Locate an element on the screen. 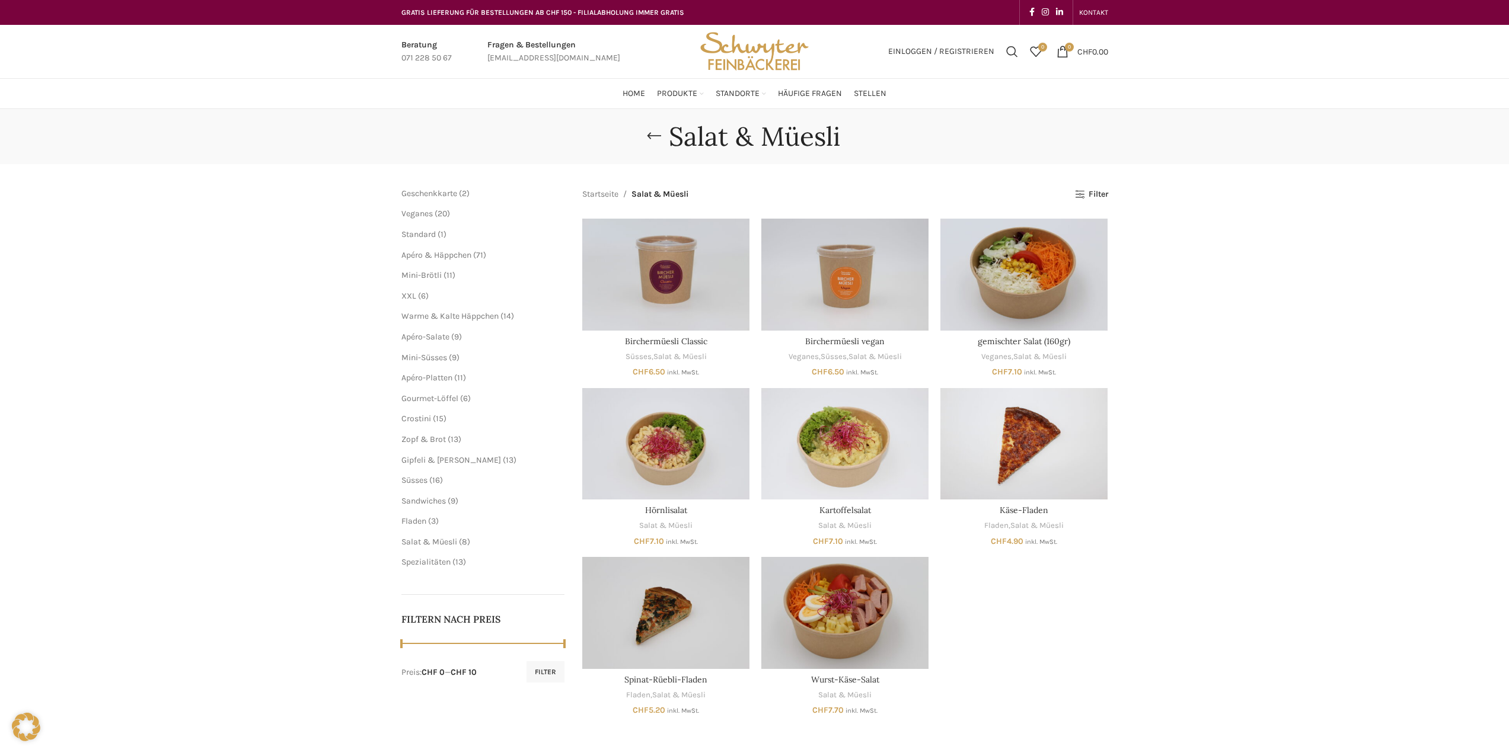 The image size is (1509, 753). a: Startseite is located at coordinates (600, 194).